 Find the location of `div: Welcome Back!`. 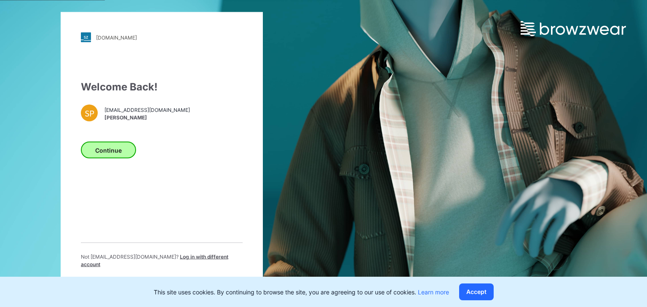

div: Welcome Back! is located at coordinates (162, 87).